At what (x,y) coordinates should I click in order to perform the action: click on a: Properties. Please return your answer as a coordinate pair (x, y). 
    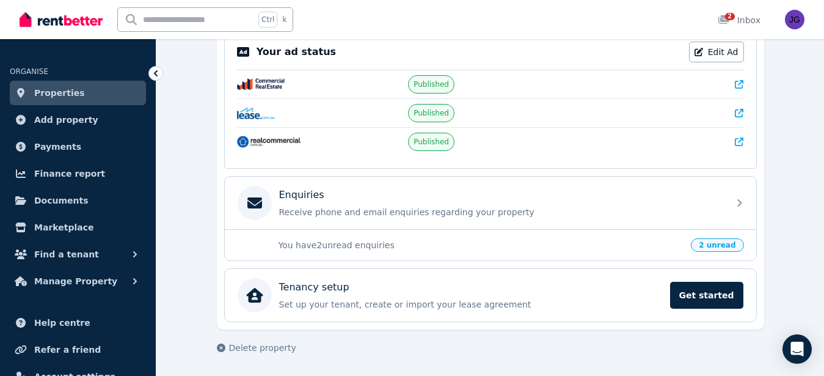
    Looking at the image, I should click on (78, 93).